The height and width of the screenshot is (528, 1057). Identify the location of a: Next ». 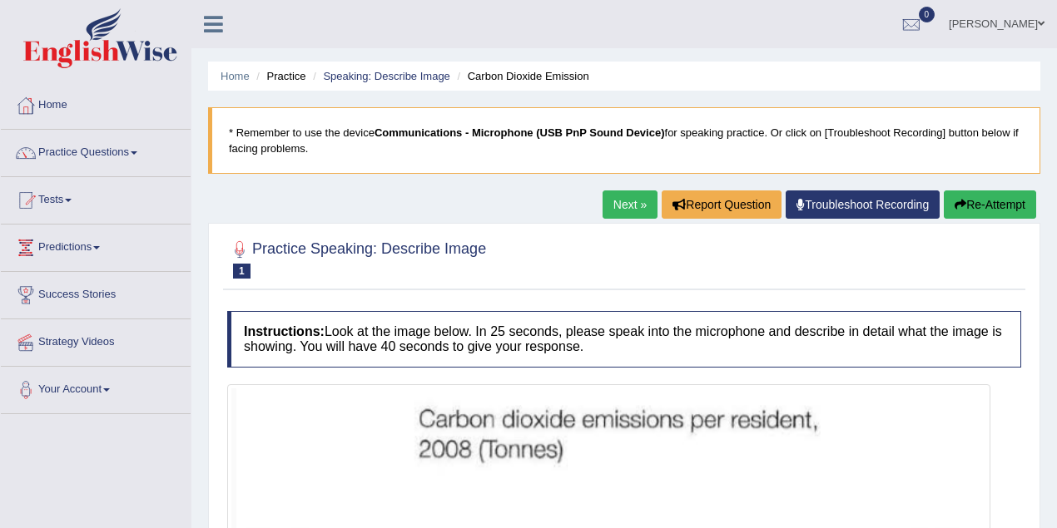
(630, 205).